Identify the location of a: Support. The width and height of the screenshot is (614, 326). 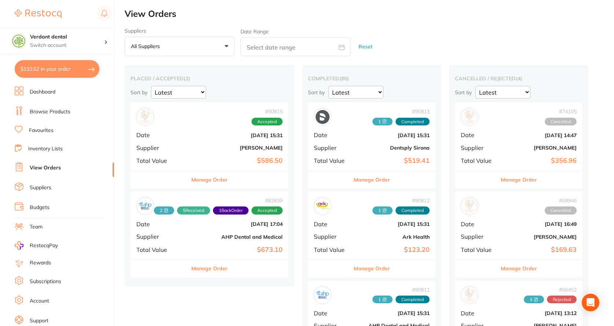
(39, 321).